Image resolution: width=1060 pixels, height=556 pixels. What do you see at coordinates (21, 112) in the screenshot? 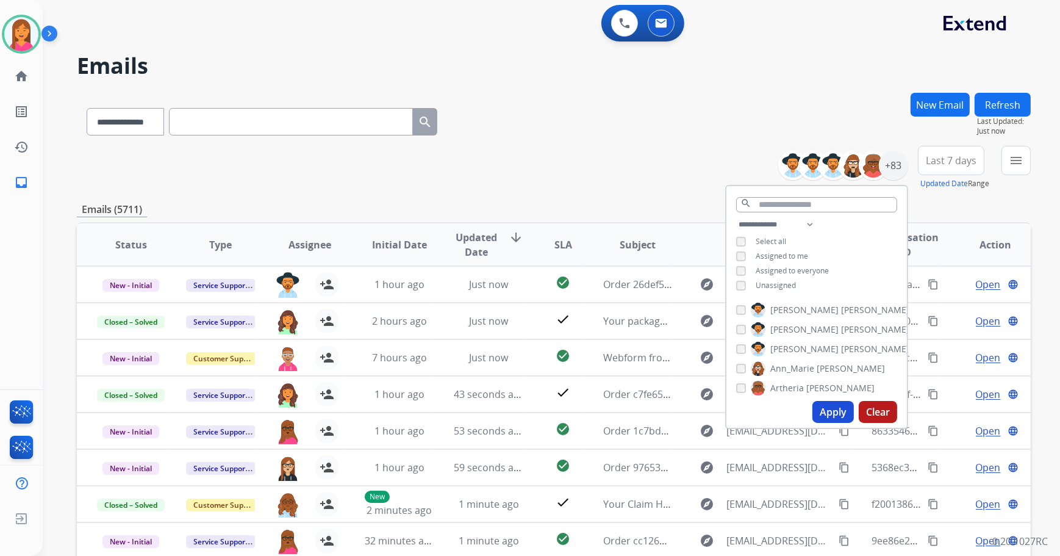
I see `mat-icon: list_alt` at bounding box center [21, 112].